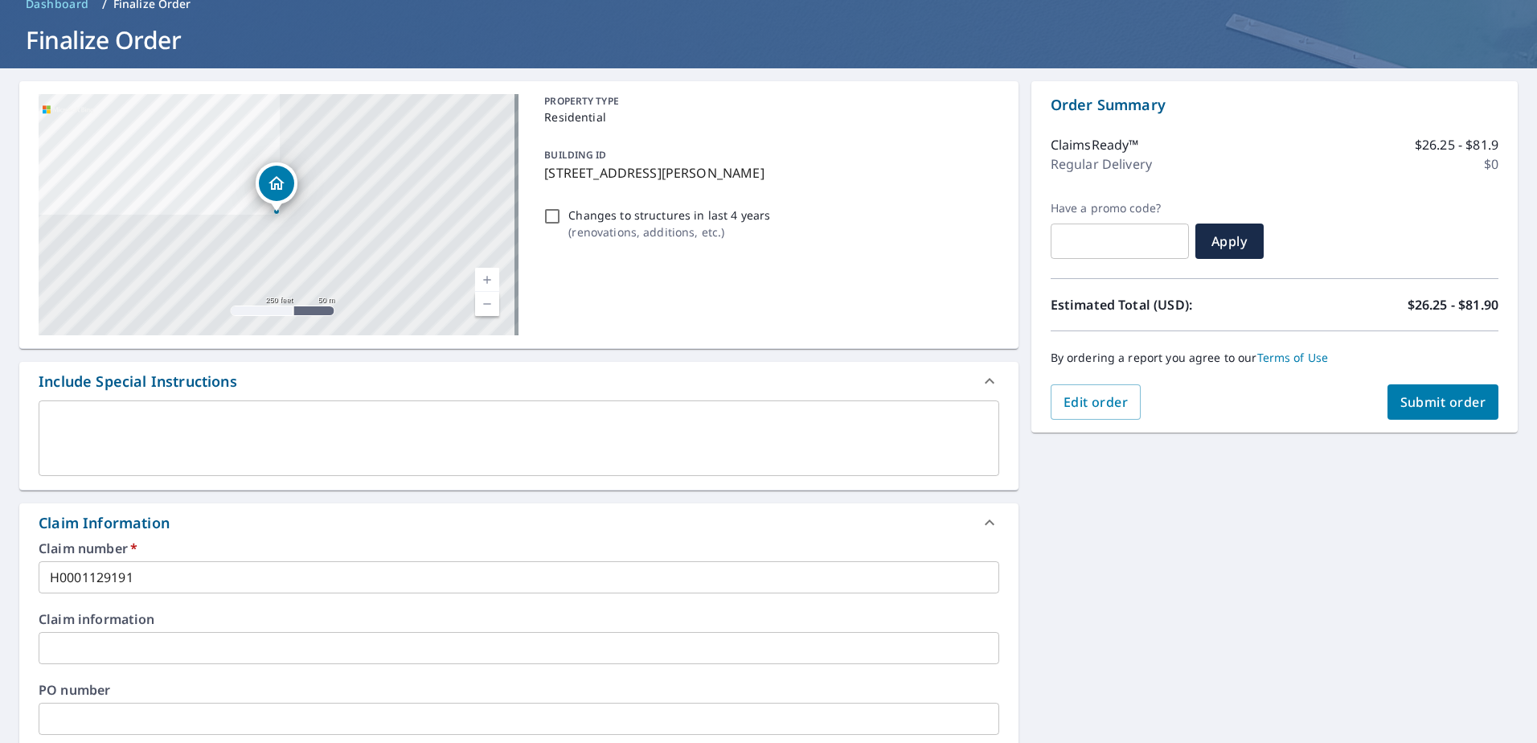  Describe the element at coordinates (1453, 305) in the screenshot. I see `p: $26.25 - $81.90` at that location.